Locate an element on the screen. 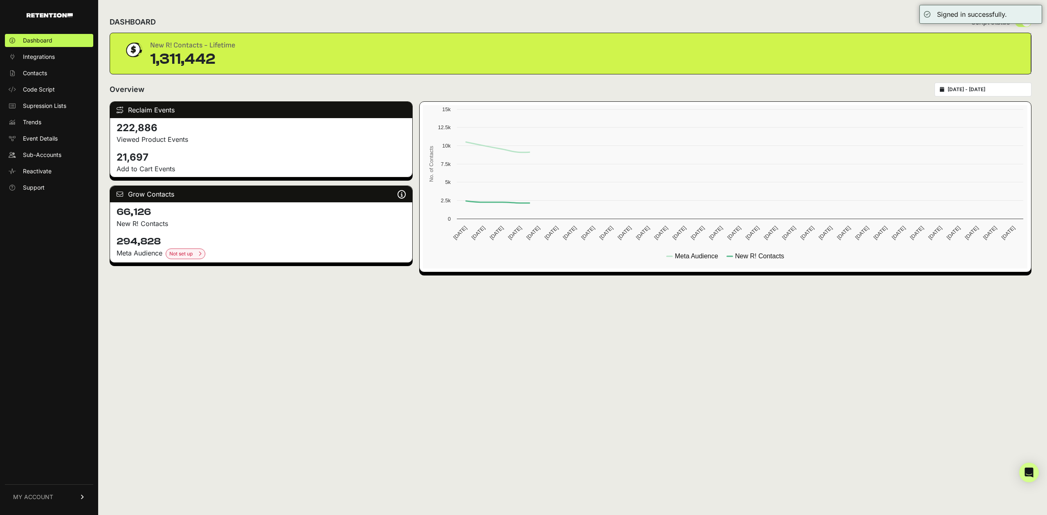 The image size is (1047, 515). a: Reactivate is located at coordinates (49, 171).